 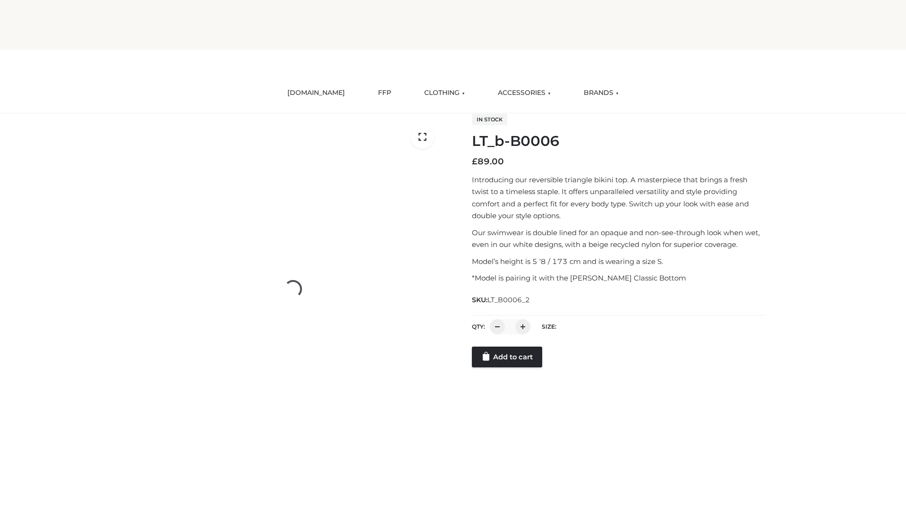 I want to click on span: LT_B0006_2, so click(x=509, y=300).